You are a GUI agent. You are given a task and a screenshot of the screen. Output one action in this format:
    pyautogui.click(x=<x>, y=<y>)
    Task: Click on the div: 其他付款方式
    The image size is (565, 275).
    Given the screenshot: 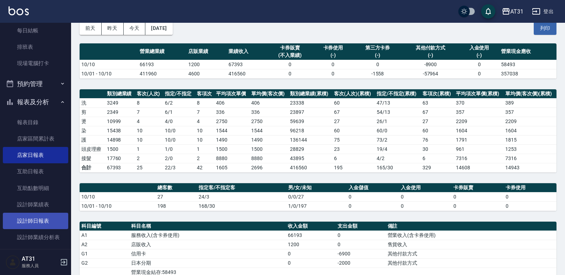 What is the action you would take?
    pyautogui.click(x=431, y=48)
    